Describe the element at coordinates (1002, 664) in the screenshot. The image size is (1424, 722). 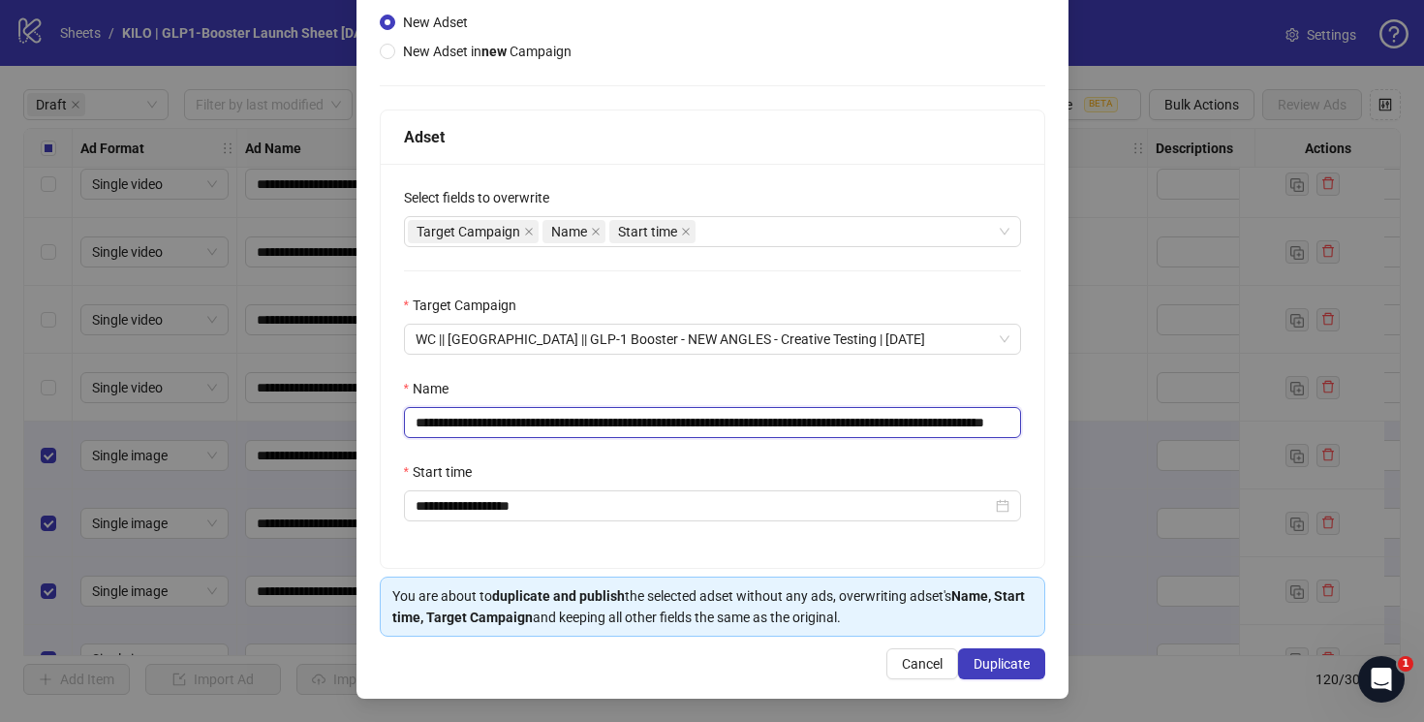
I see `span: Duplicate` at that location.